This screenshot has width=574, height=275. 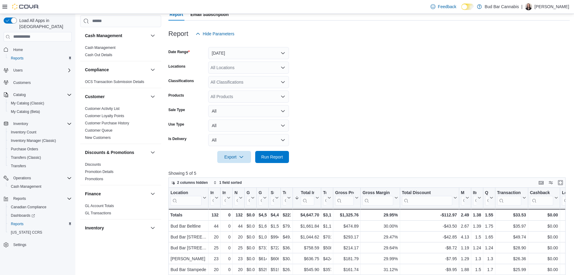 What do you see at coordinates (231, 182) in the screenshot?
I see `span: 1 field sorted` at bounding box center [231, 182].